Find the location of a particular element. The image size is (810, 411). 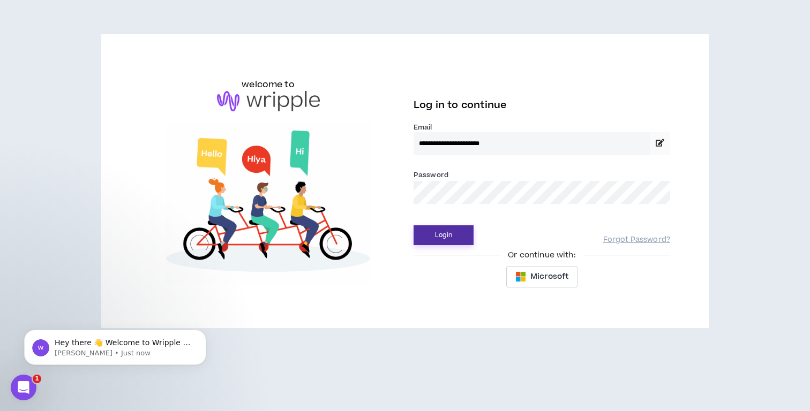

label: Email is located at coordinates (542, 128).